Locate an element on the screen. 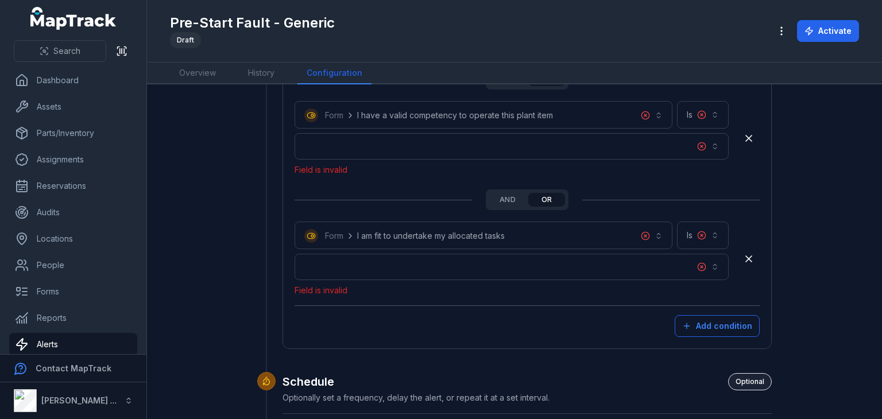  a: Assets is located at coordinates (73, 107).